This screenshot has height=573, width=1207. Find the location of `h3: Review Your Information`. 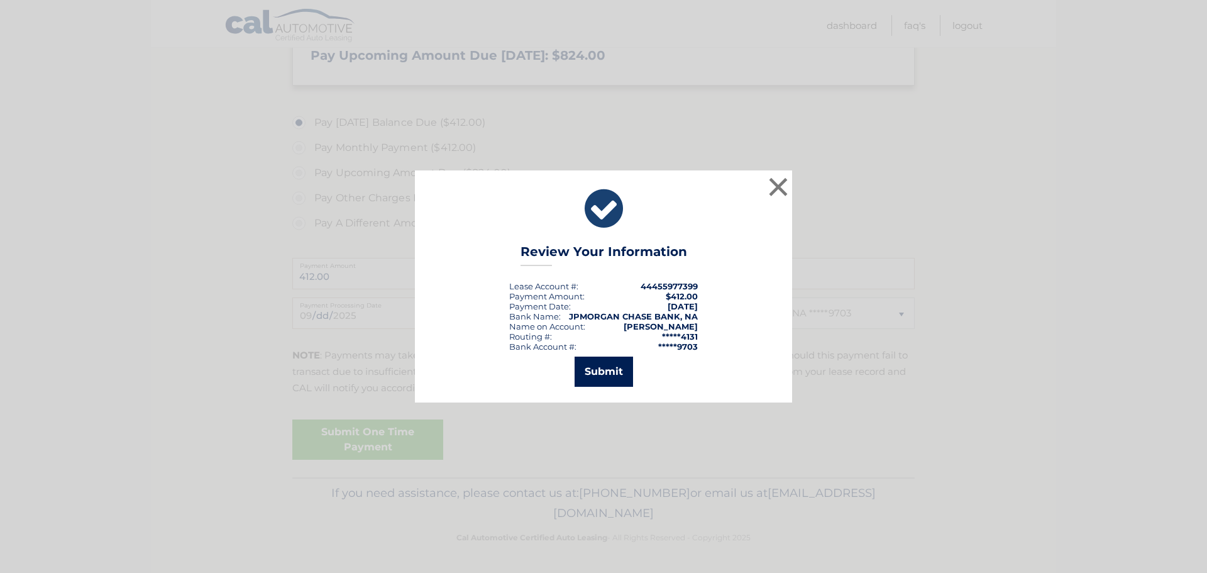

h3: Review Your Information is located at coordinates (604, 255).